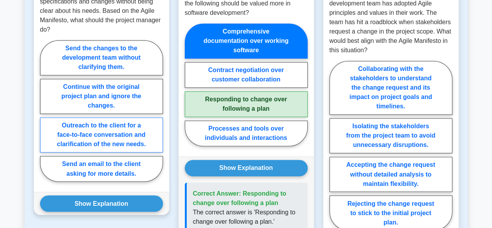  Describe the element at coordinates (246, 104) in the screenshot. I see `label: Responding to change over following a plan` at that location.